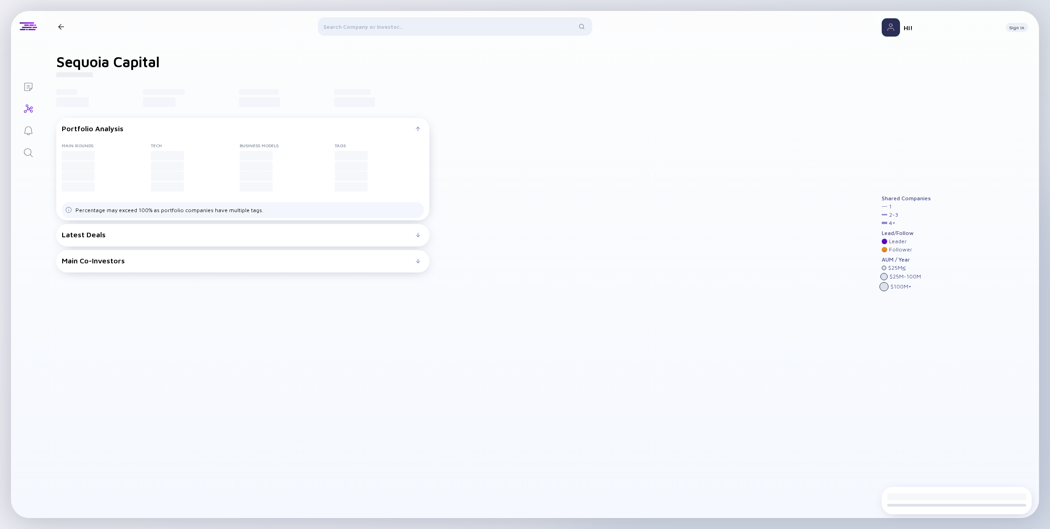 The width and height of the screenshot is (1050, 529). Describe the element at coordinates (239, 235) in the screenshot. I see `div: Latest Deals` at that location.